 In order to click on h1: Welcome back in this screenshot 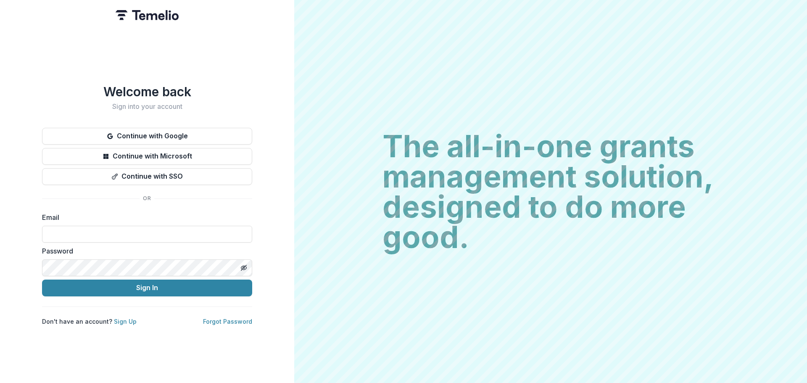, I will do `click(147, 92)`.